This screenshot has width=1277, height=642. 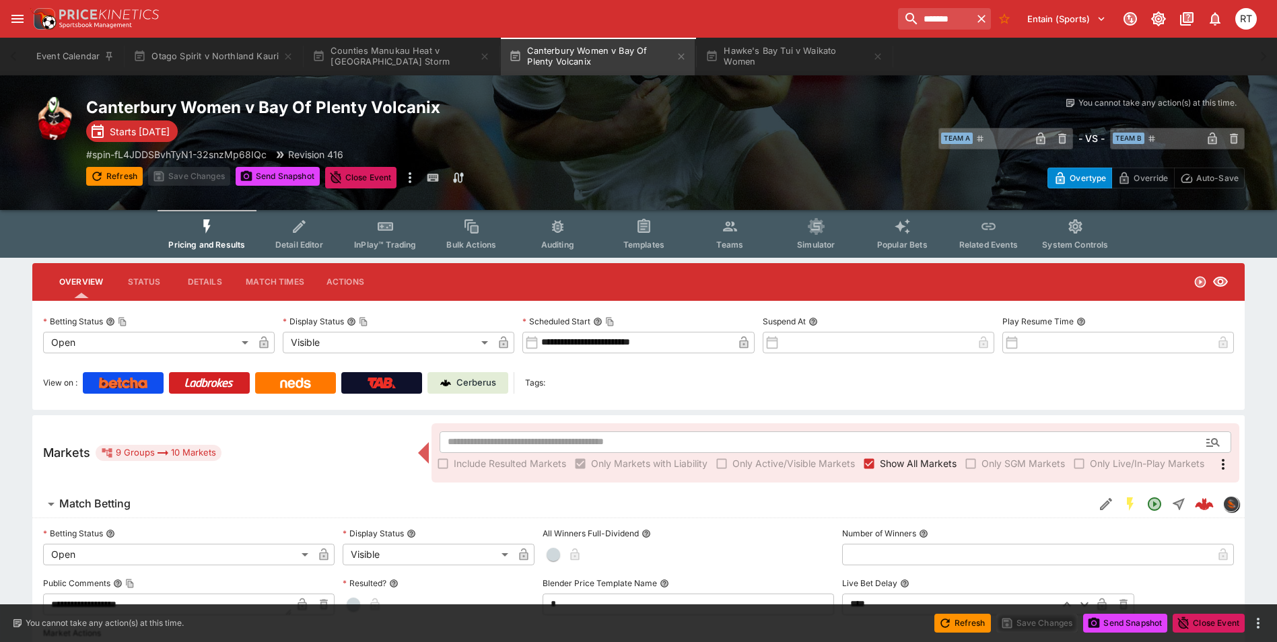 What do you see at coordinates (879, 533) in the screenshot?
I see `p: Number of Winners` at bounding box center [879, 533].